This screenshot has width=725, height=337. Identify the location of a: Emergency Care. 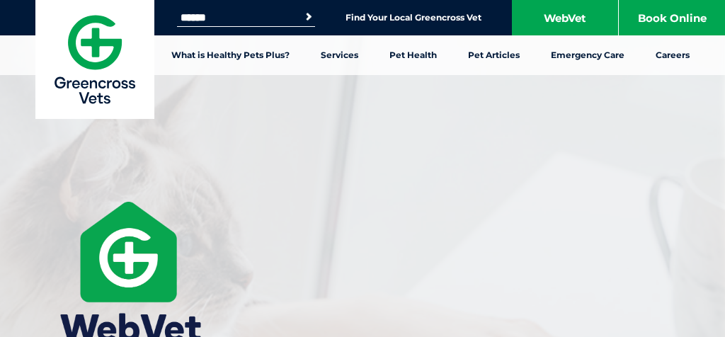
(588, 55).